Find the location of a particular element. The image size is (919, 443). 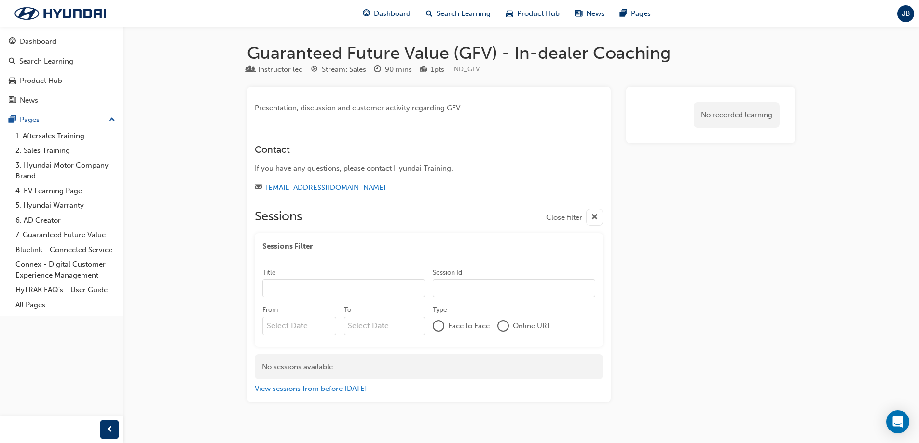

div: Pages is located at coordinates (29, 120).